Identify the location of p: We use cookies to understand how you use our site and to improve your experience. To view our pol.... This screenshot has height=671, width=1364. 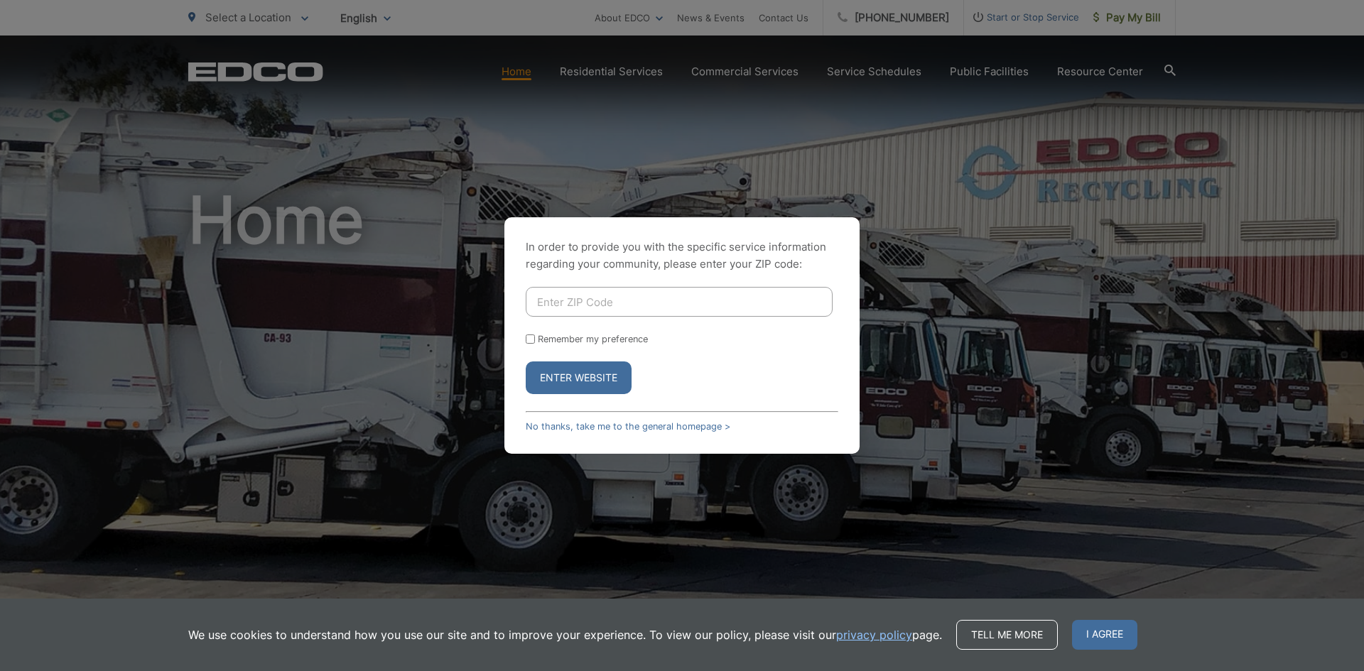
(565, 635).